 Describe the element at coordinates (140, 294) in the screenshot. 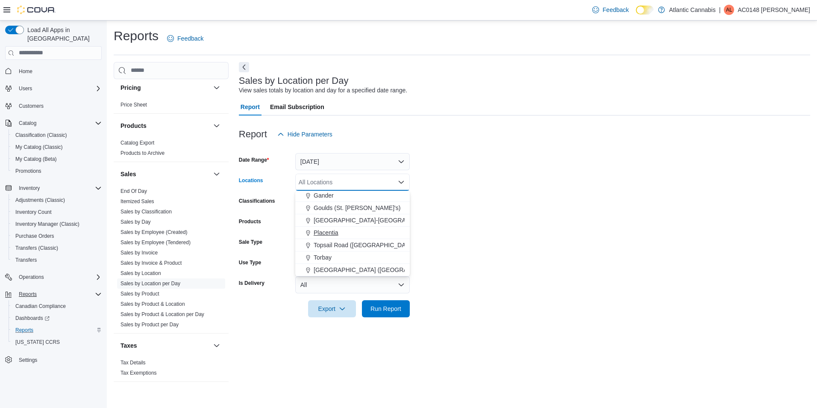

I see `a: Sales by Product` at that location.